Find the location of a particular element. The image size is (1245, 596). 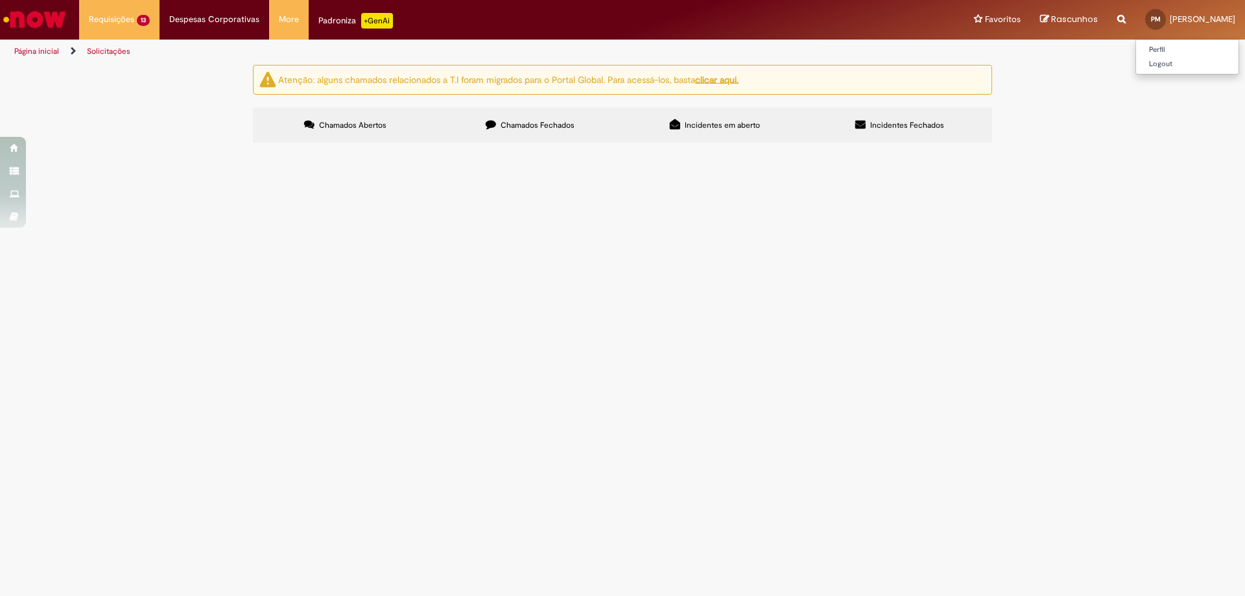

span: Chamados Abertos is located at coordinates (353, 125).